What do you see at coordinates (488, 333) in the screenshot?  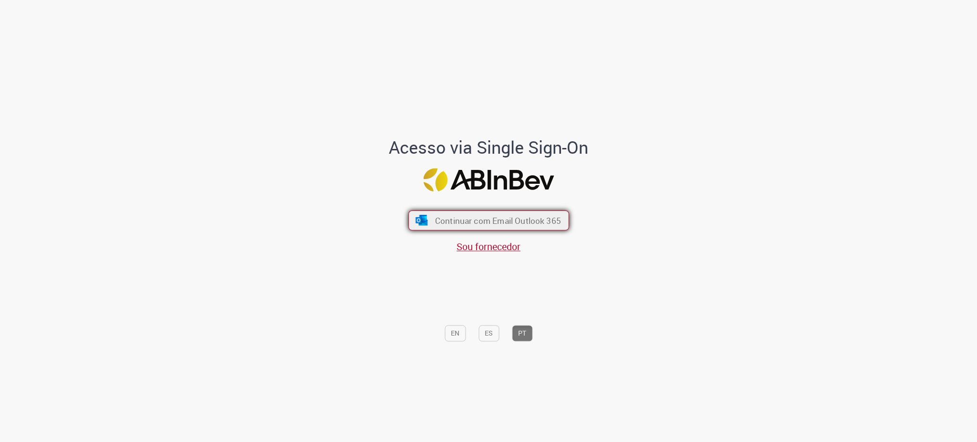 I see `button: ES` at bounding box center [488, 333].